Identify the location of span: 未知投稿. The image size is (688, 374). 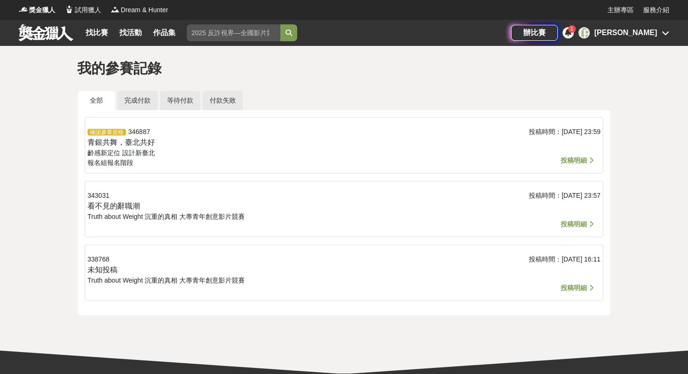
(103, 269).